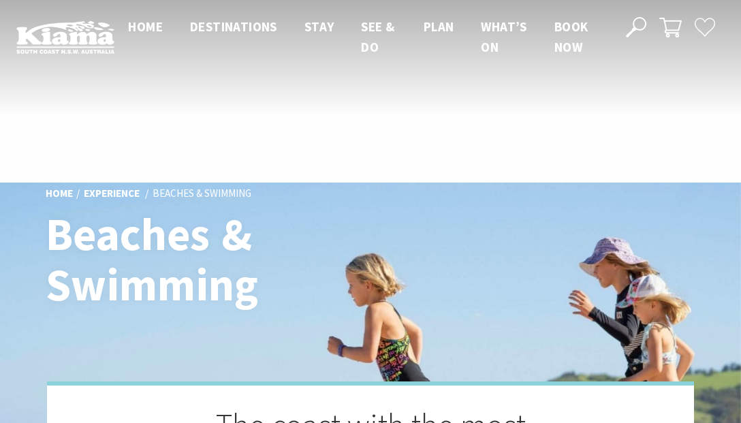 This screenshot has width=741, height=423. I want to click on nav: Main Menu, so click(362, 37).